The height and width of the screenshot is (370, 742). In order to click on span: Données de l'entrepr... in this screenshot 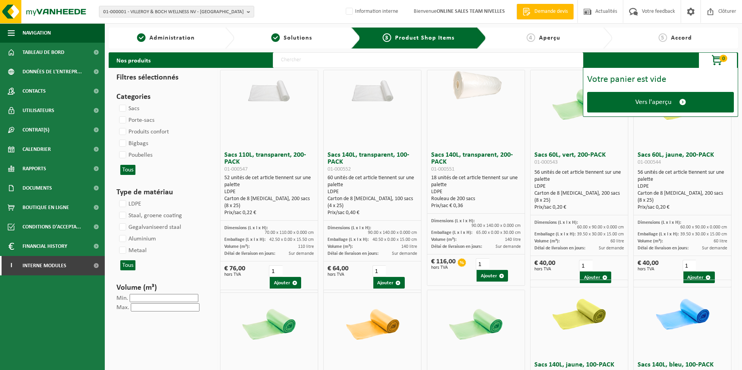, I will do `click(52, 72)`.